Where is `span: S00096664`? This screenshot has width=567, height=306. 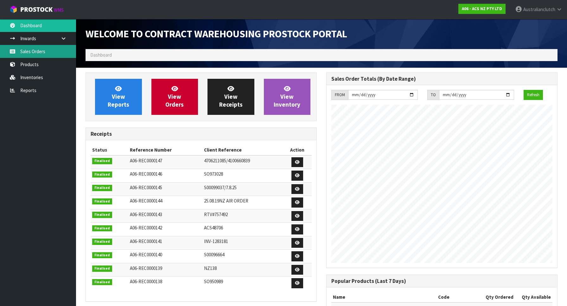
span: S00096664 is located at coordinates (214, 255).